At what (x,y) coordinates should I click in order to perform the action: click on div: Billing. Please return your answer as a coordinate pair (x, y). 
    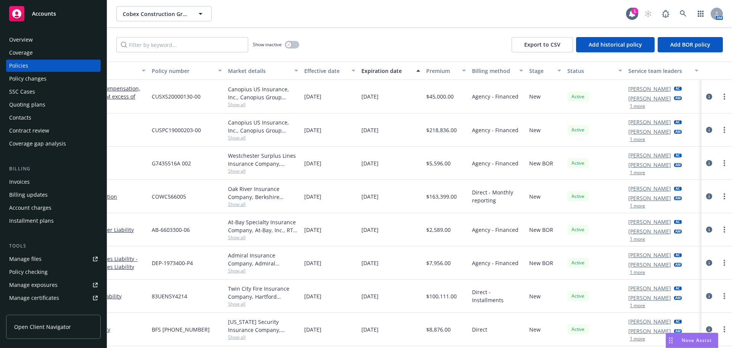
    Looking at the image, I should click on (53, 169).